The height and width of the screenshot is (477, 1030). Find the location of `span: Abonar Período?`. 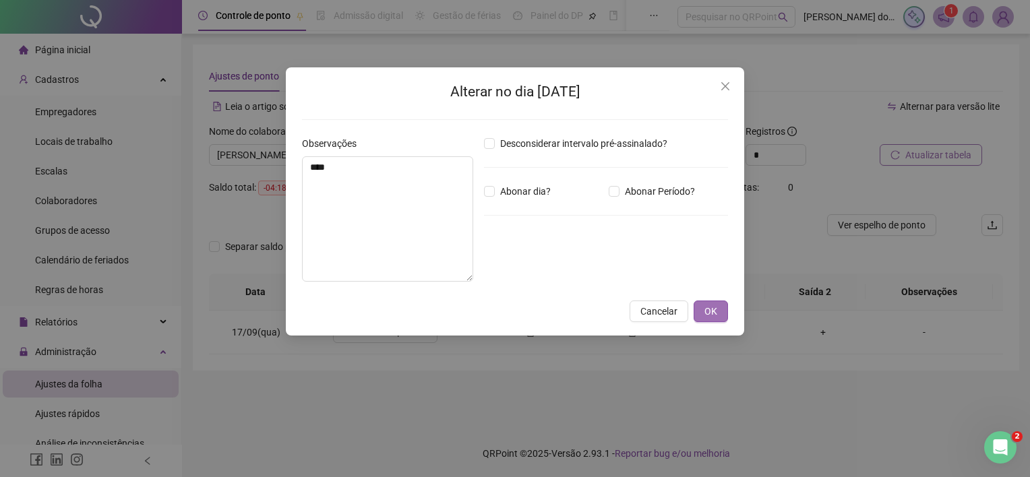

span: Abonar Período? is located at coordinates (660, 191).